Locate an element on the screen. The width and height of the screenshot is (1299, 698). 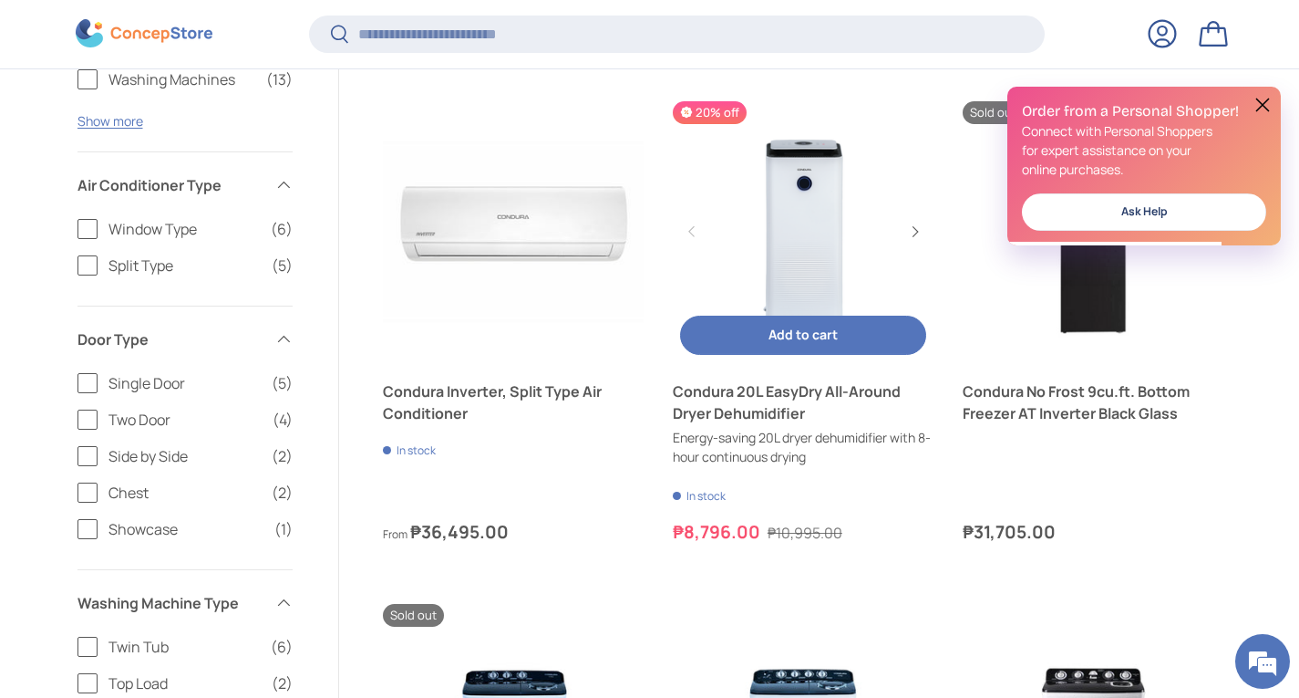
span: (1) is located at coordinates (284, 529).